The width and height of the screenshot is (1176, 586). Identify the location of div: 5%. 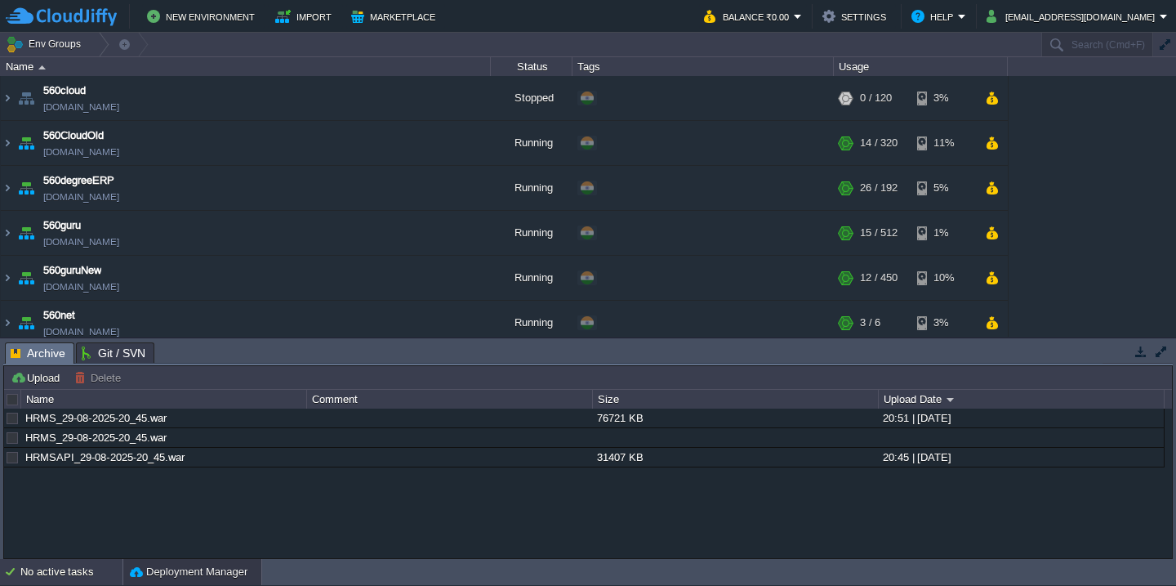
(944, 188).